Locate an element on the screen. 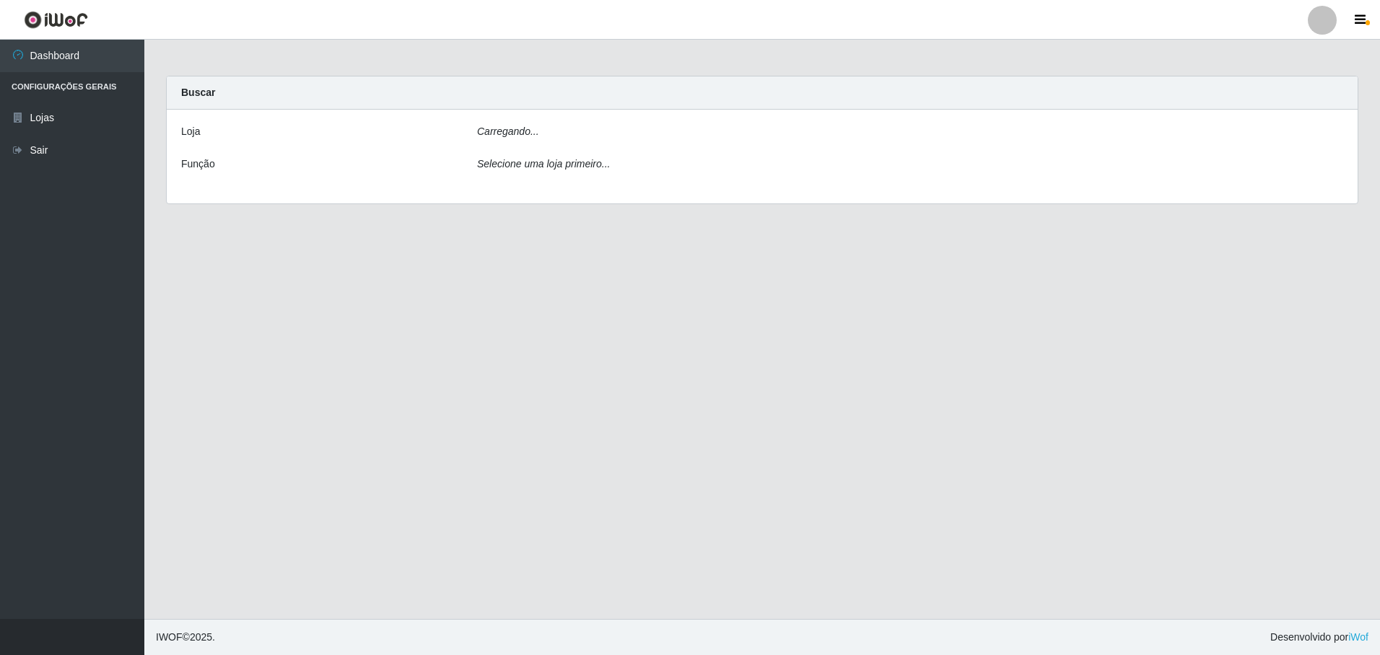  a: iWof is located at coordinates (1359, 637).